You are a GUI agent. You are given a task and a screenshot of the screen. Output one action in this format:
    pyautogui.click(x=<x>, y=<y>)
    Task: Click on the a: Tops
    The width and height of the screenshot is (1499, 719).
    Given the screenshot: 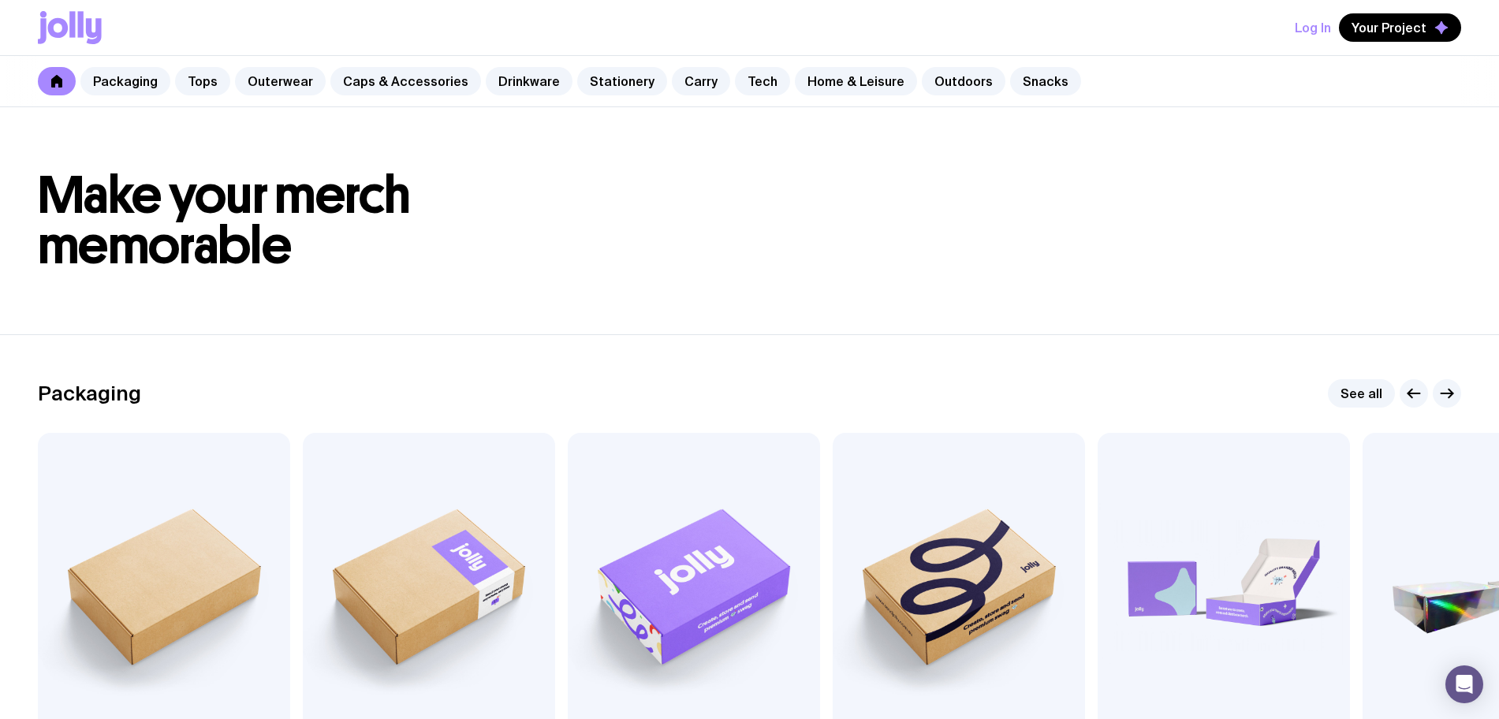 What is the action you would take?
    pyautogui.click(x=203, y=81)
    